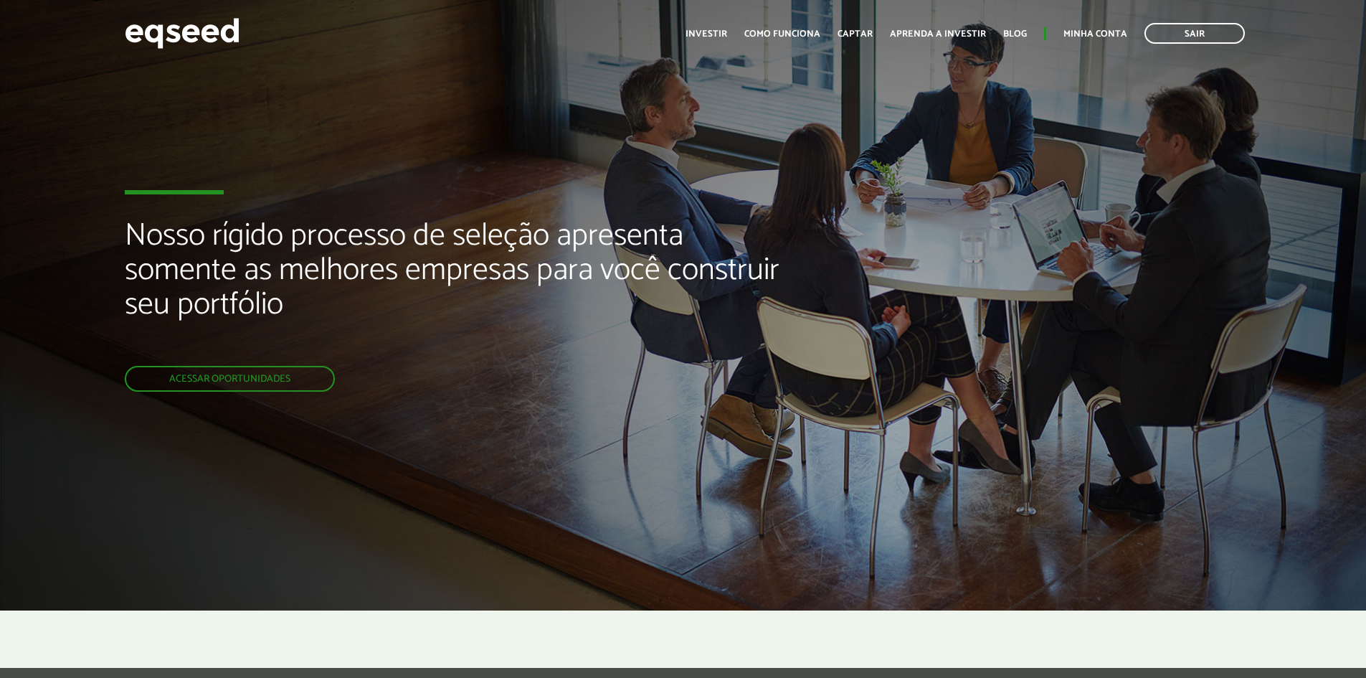  Describe the element at coordinates (1015, 34) in the screenshot. I see `a: Blog` at that location.